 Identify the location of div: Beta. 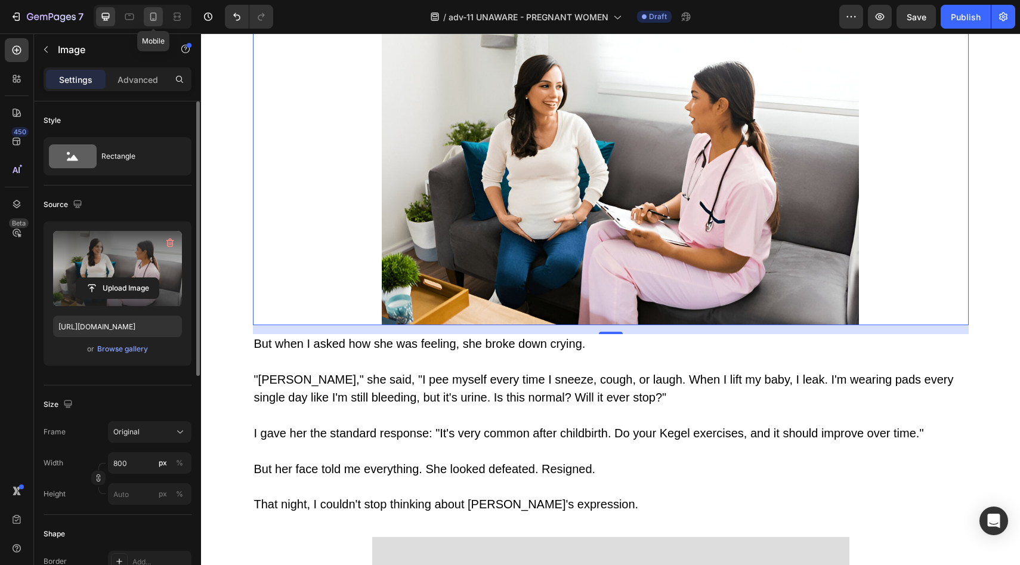
(18, 223).